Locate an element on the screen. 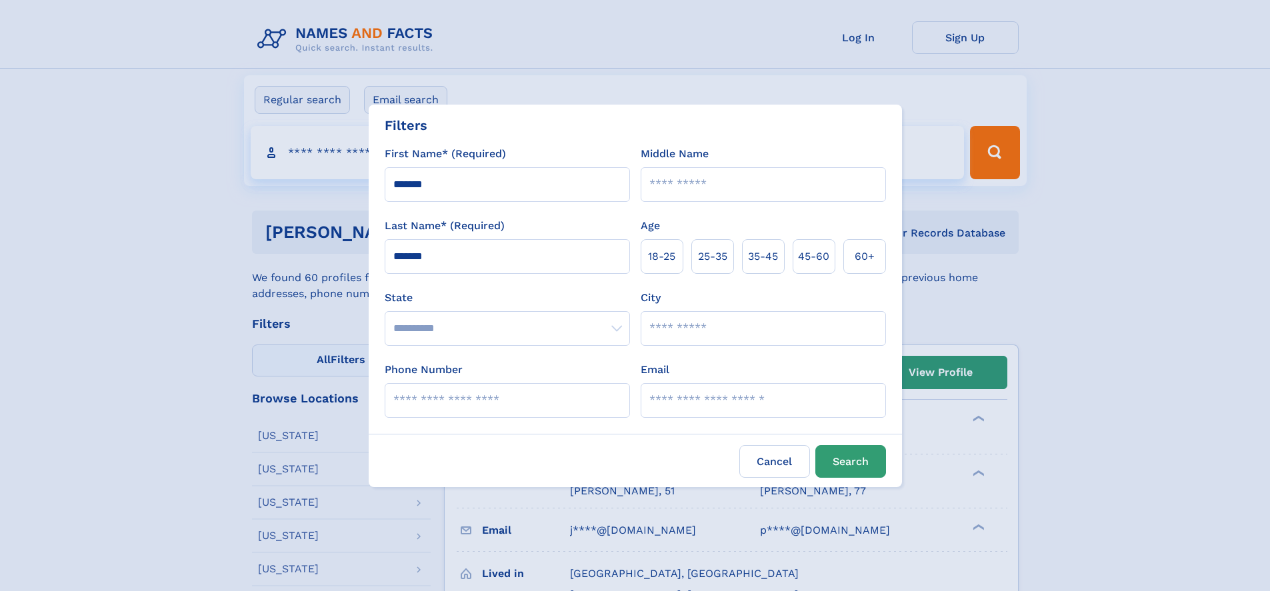  div: Filters is located at coordinates (406, 125).